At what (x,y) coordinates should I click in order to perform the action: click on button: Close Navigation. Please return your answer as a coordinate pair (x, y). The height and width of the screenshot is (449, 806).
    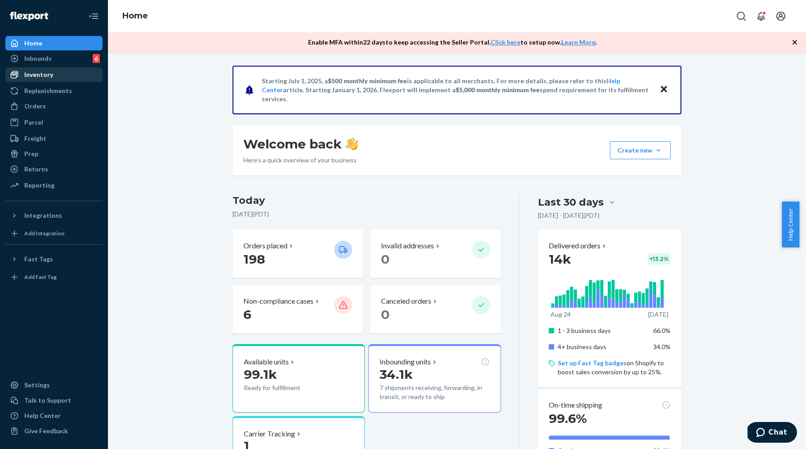
    Looking at the image, I should click on (94, 16).